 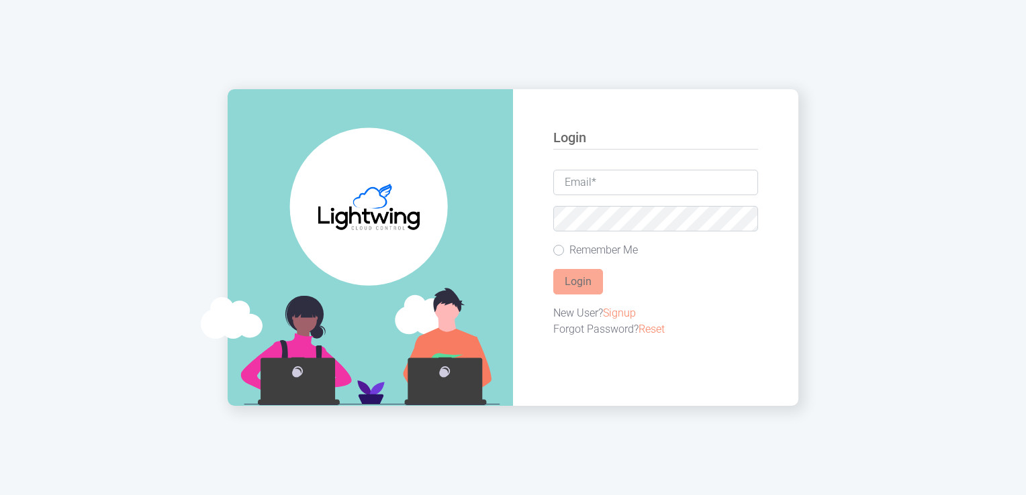 What do you see at coordinates (603, 250) in the screenshot?
I see `label: Remember Me` at bounding box center [603, 250].